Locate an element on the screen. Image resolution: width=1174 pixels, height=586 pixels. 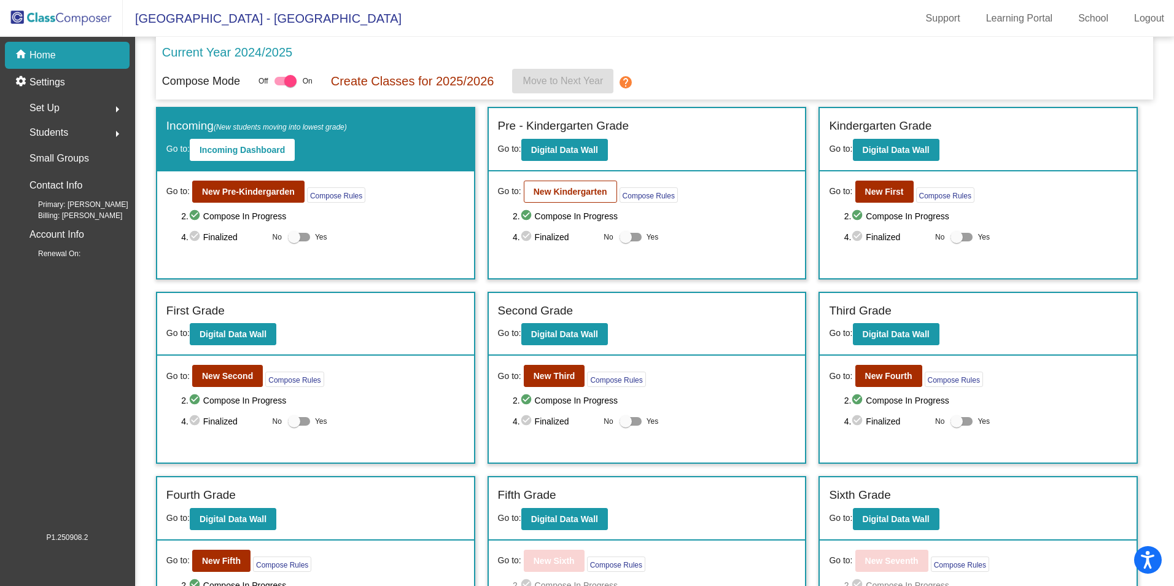
button: New Third is located at coordinates (554, 376).